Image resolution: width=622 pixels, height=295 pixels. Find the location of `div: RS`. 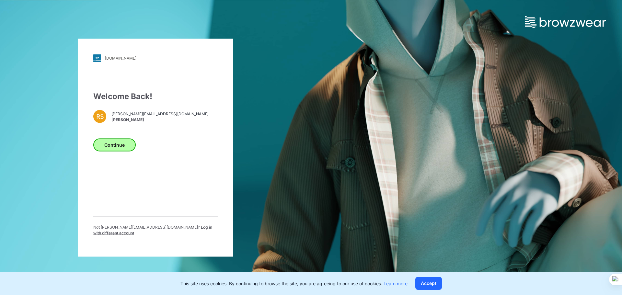

div: RS is located at coordinates (100, 116).